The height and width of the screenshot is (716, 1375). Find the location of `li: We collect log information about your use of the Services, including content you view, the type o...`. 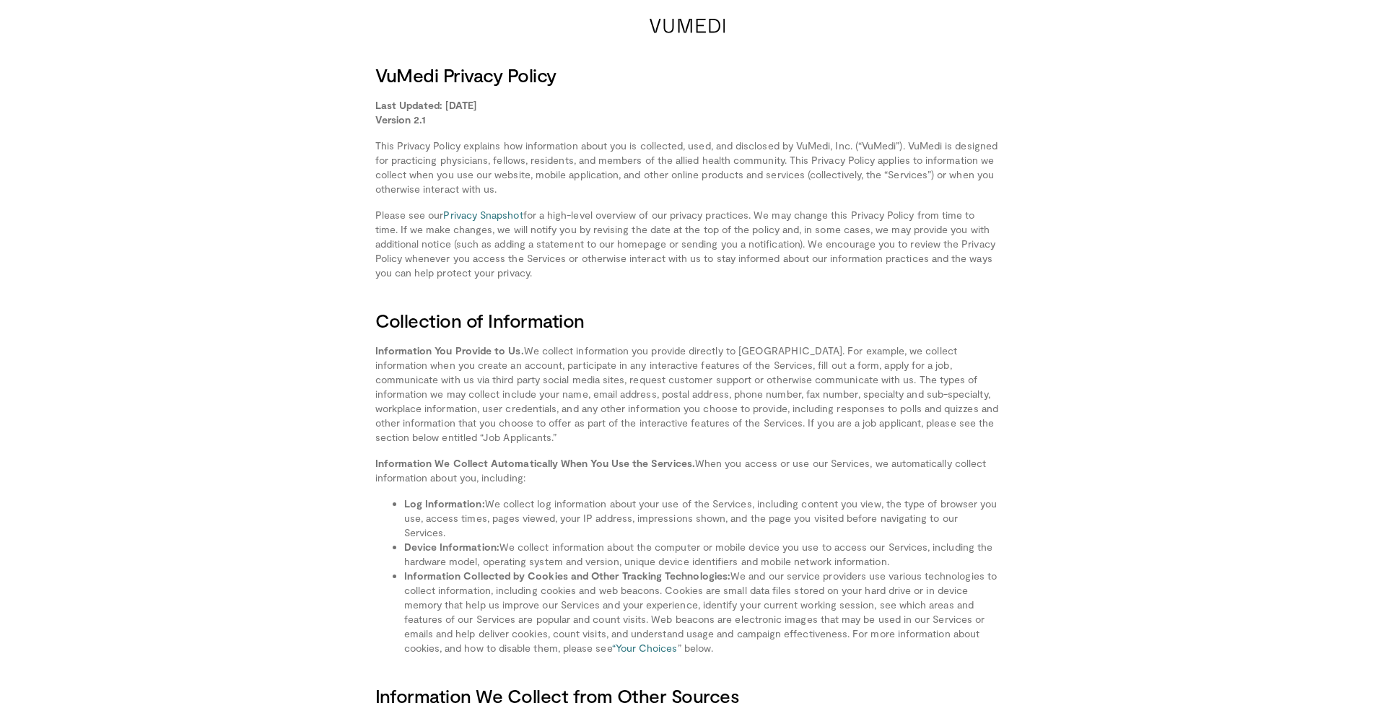

li: We collect log information about your use of the Services, including content you view, the type o... is located at coordinates (702, 518).